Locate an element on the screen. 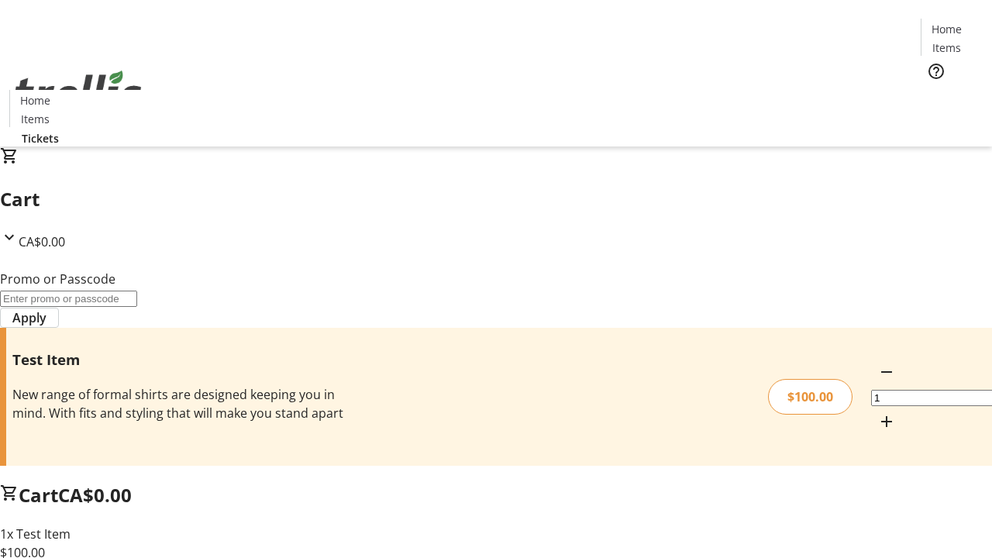 This screenshot has width=992, height=558. button: Increment by one is located at coordinates (887, 422).